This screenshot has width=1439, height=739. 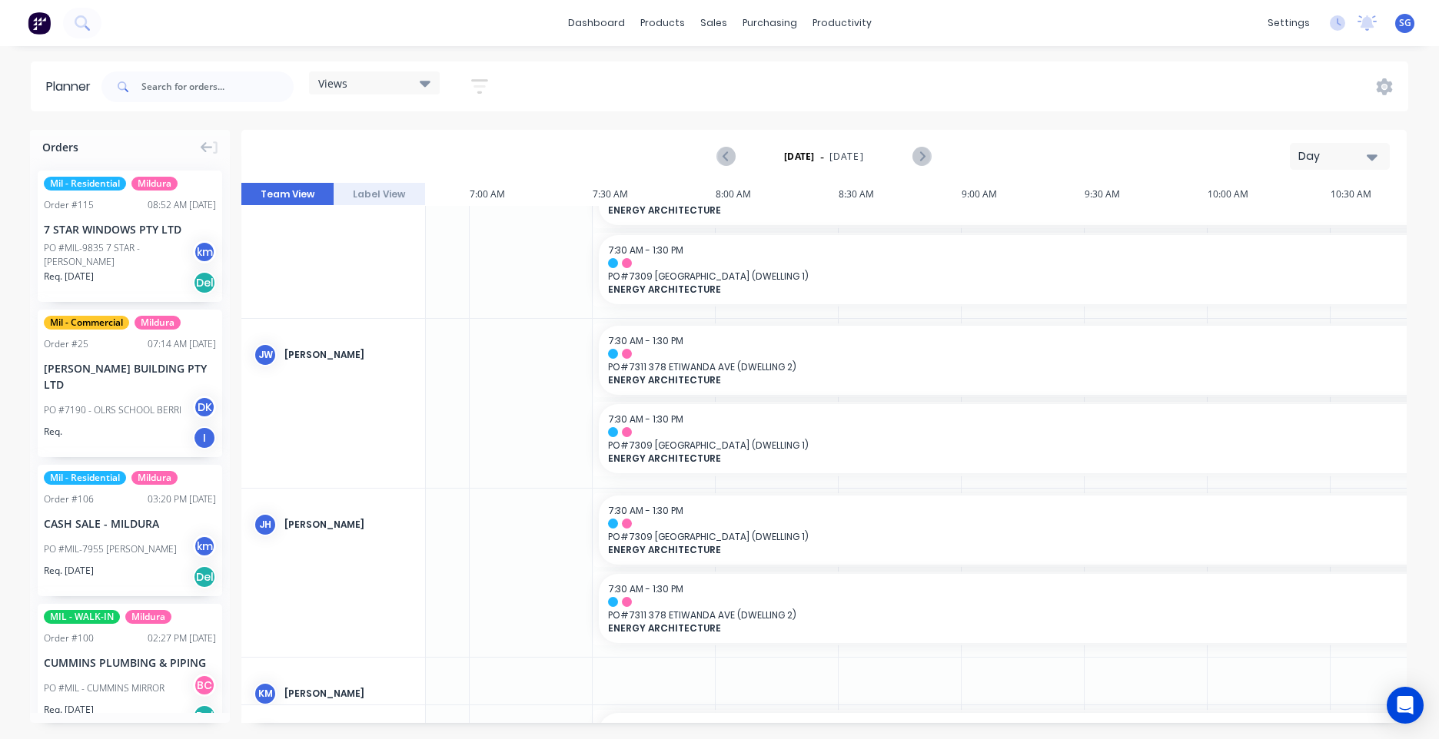 What do you see at coordinates (204, 407) in the screenshot?
I see `div: DK` at bounding box center [204, 407].